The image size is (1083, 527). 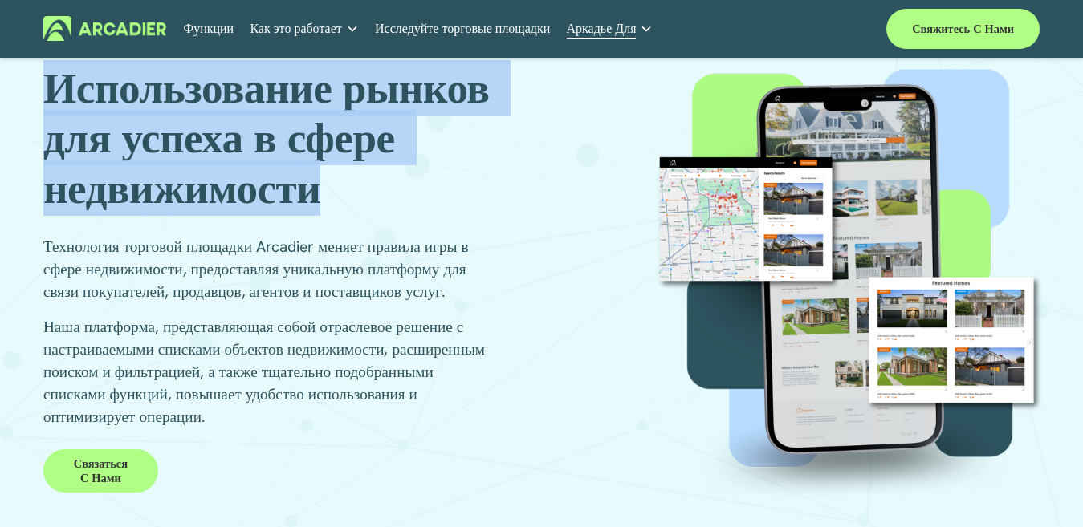 I want to click on font: Аркадье Для, so click(x=601, y=28).